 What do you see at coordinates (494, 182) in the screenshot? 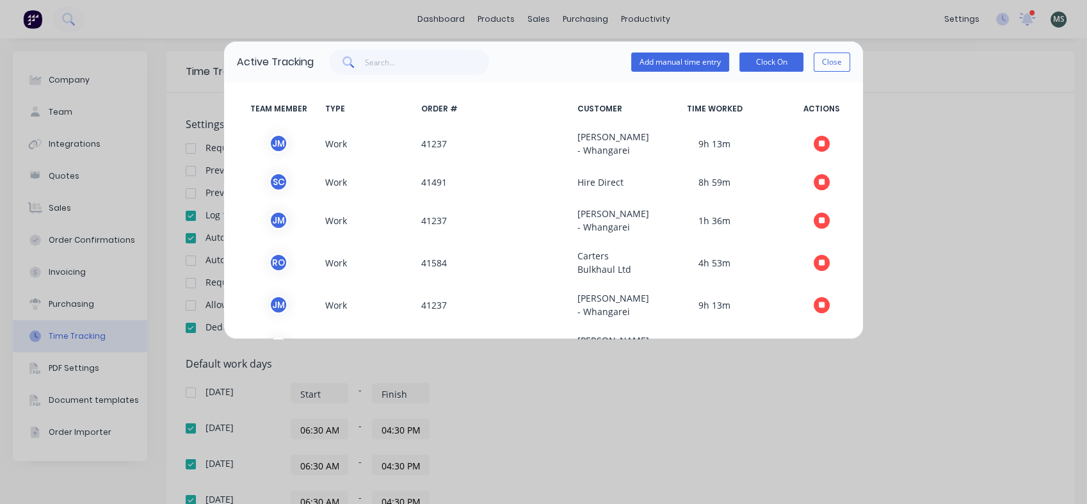
I see `span: 41491` at bounding box center [494, 182].